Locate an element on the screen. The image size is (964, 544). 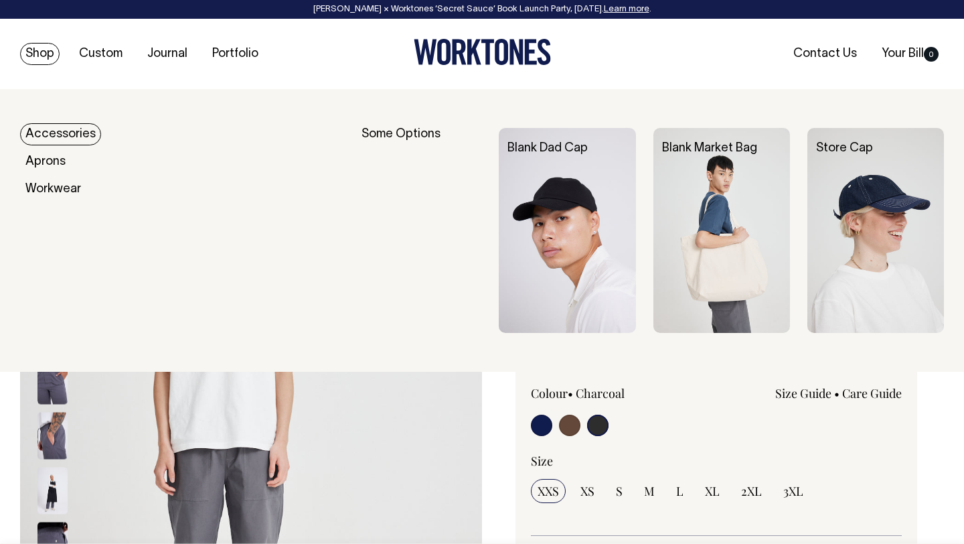
a: Aprons is located at coordinates (46, 161).